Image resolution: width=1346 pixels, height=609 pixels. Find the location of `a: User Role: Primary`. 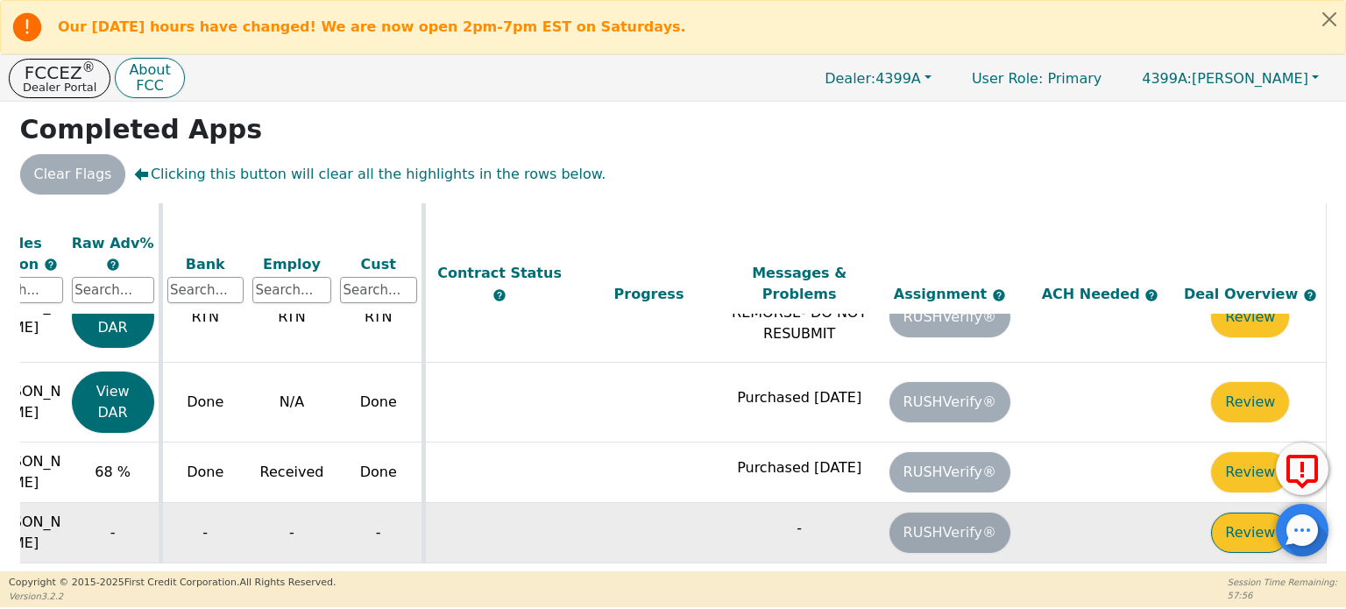

a: User Role: Primary is located at coordinates (1036, 78).